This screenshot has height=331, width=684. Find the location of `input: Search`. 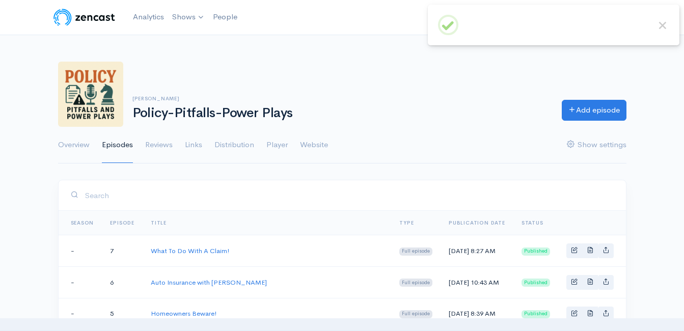

input: Search is located at coordinates (349, 195).